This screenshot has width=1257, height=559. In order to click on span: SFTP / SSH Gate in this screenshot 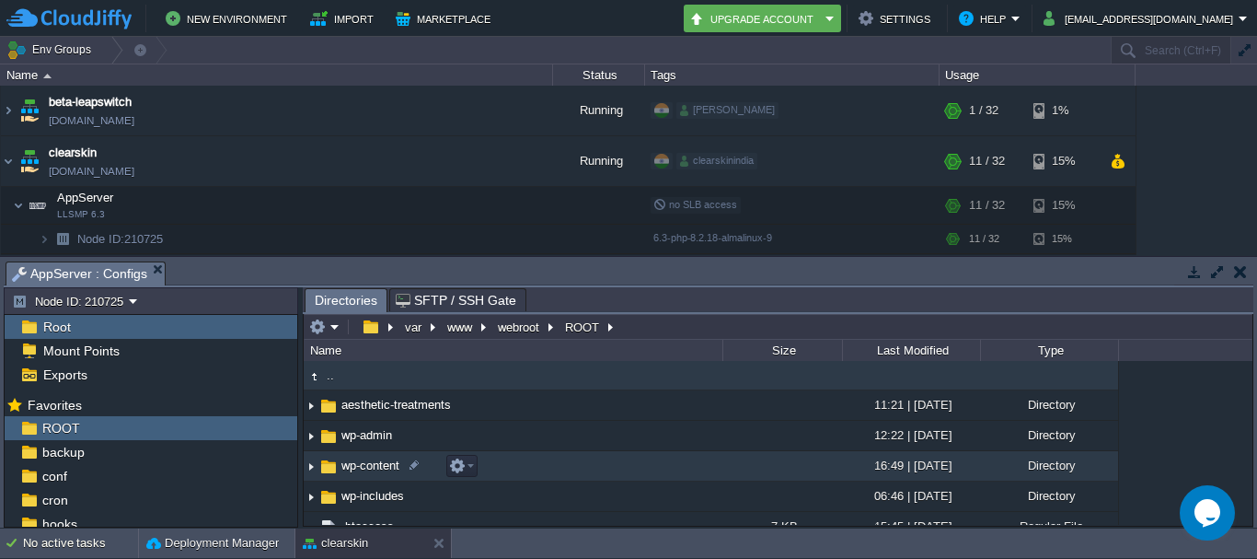, I will do `click(456, 300)`.